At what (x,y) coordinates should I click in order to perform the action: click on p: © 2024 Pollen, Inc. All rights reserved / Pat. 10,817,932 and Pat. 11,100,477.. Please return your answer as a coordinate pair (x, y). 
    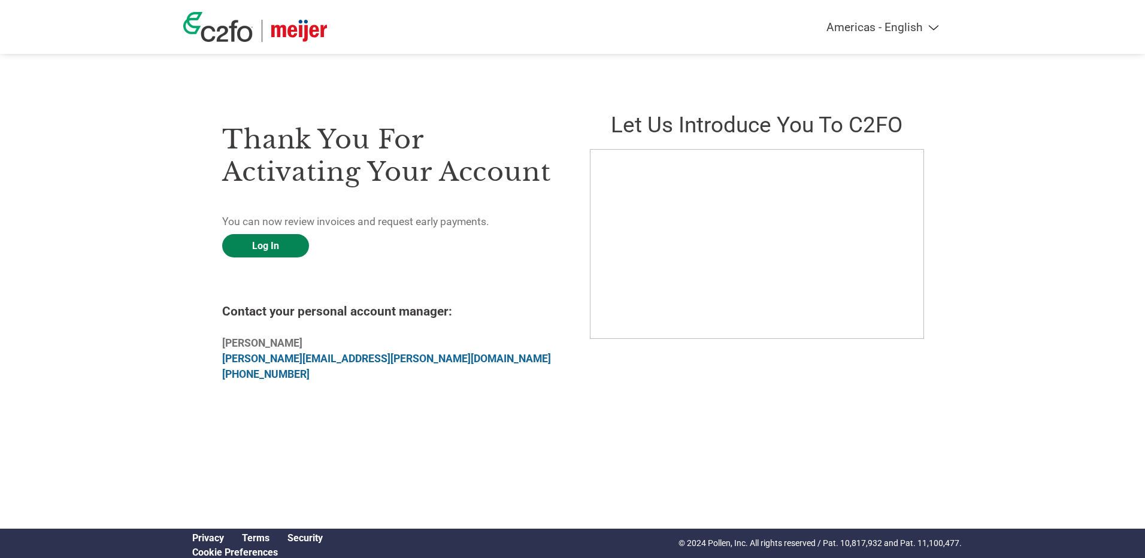
    Looking at the image, I should click on (820, 543).